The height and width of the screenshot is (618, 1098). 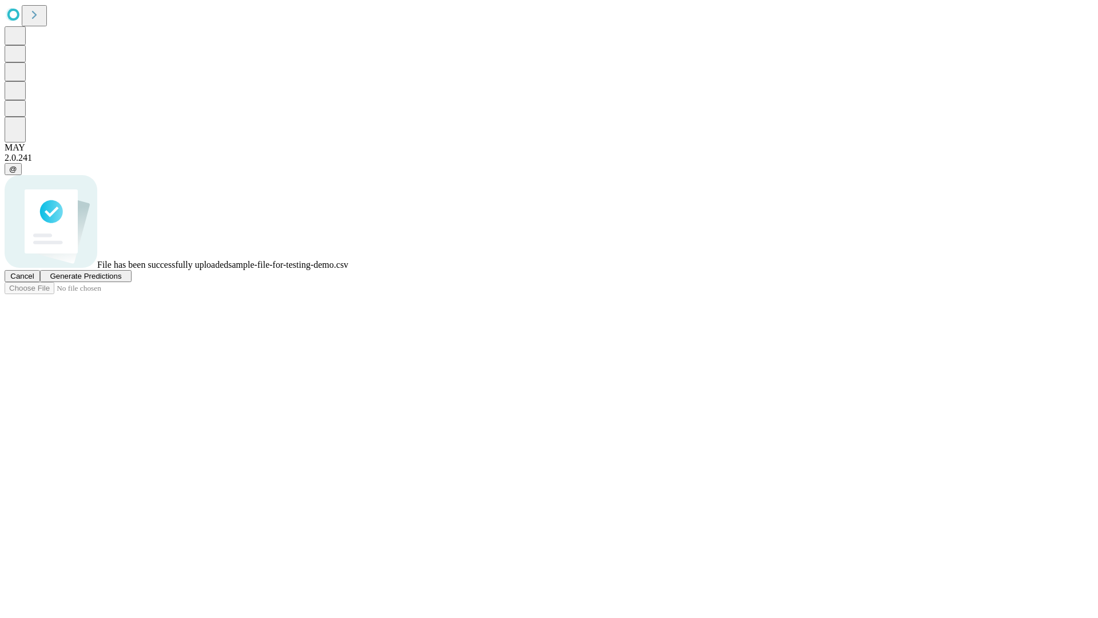 I want to click on span: Generate Predictions, so click(x=85, y=276).